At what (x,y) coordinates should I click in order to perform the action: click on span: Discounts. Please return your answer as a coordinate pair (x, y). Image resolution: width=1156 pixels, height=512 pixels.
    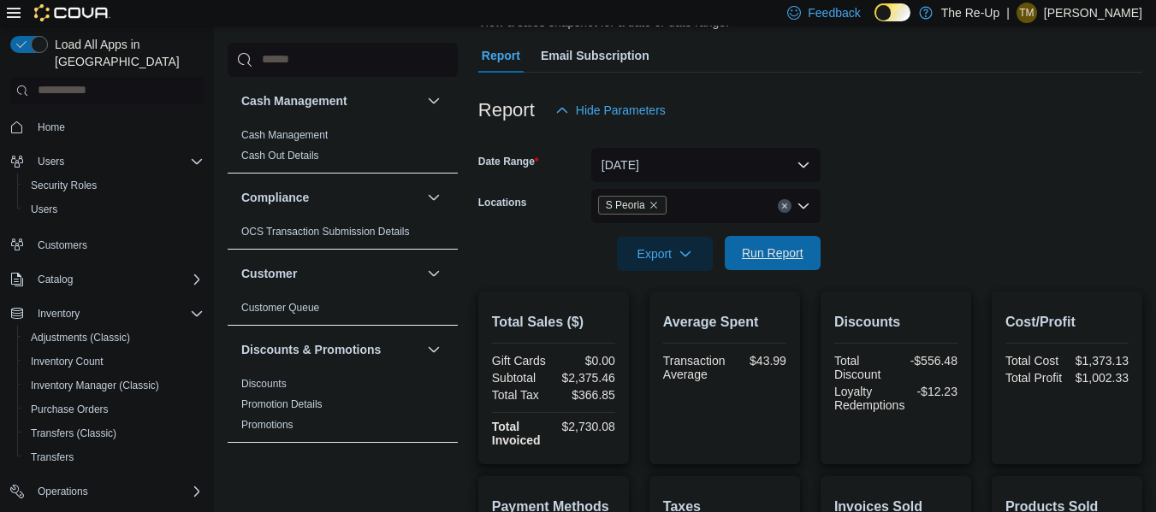
    Looking at the image, I should click on (263, 384).